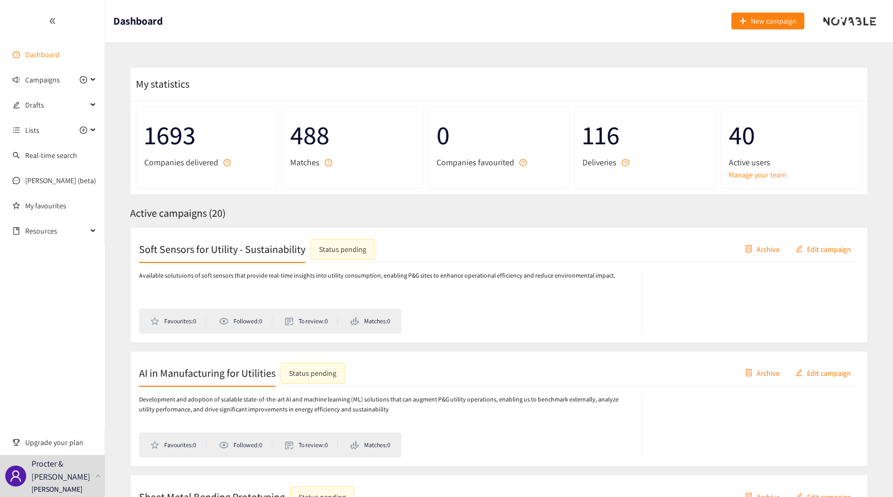 The width and height of the screenshot is (893, 497). What do you see at coordinates (43, 55) in the screenshot?
I see `a: Dashboard` at bounding box center [43, 55].